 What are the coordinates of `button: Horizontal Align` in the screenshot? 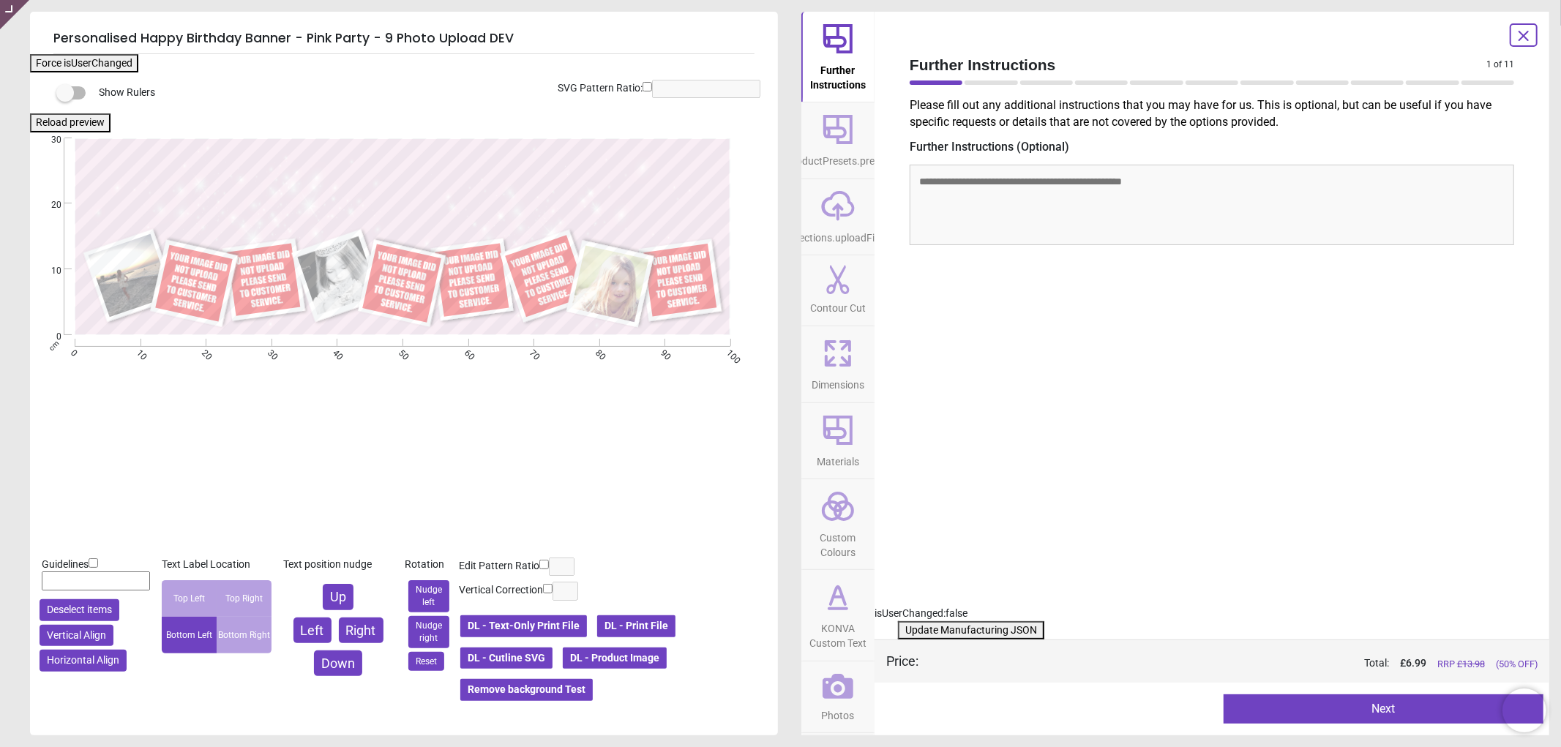 It's located at (83, 661).